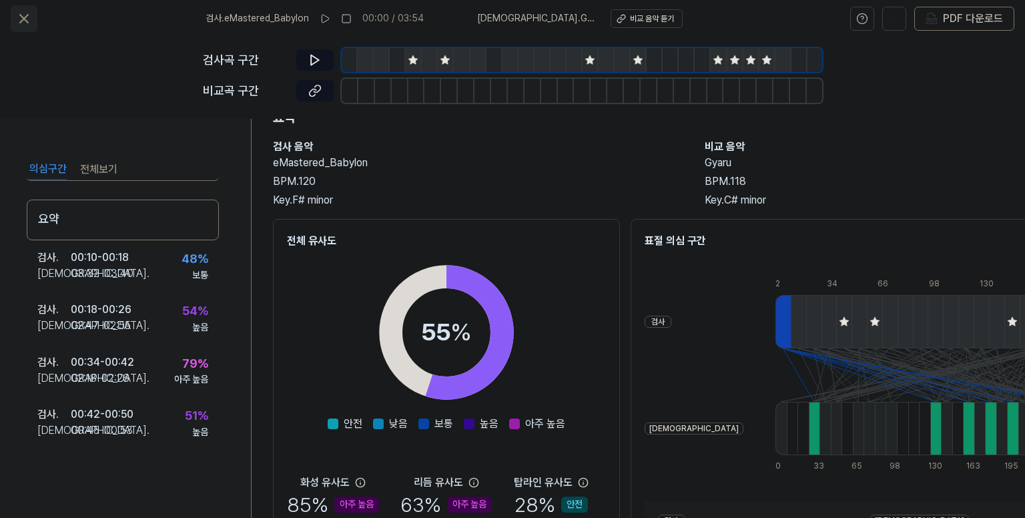 The width and height of the screenshot is (1025, 518). I want to click on div: 02:47 - 02:55, so click(101, 326).